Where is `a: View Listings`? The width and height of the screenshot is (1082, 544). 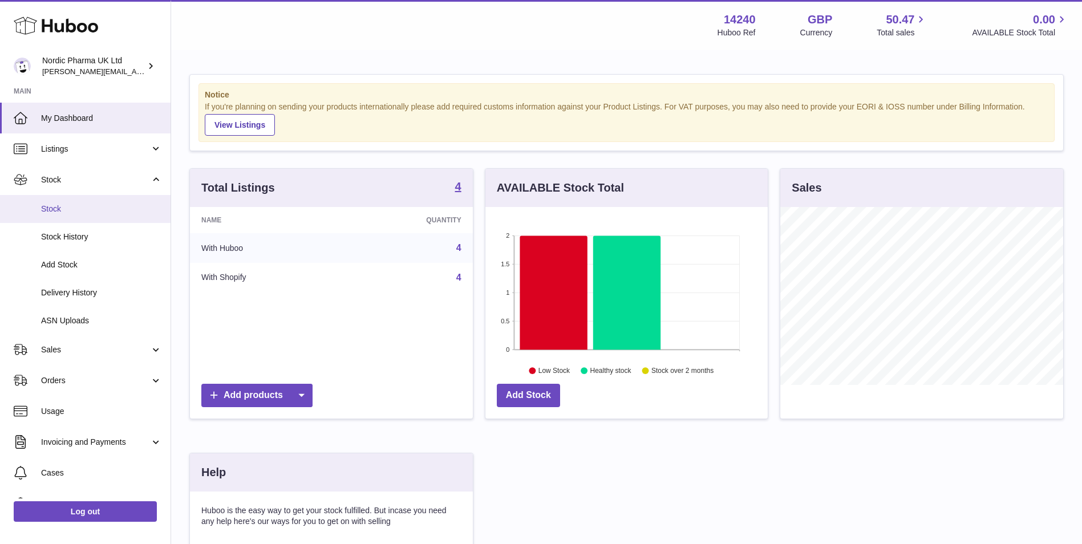 a: View Listings is located at coordinates (240, 125).